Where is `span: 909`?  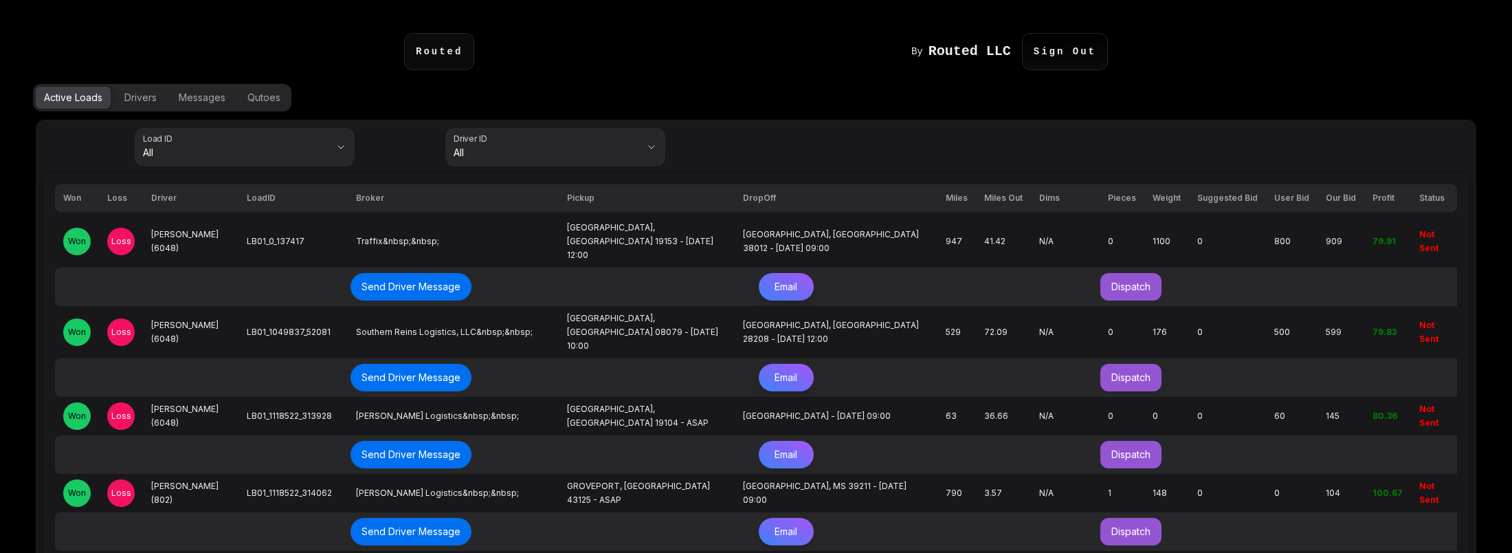
span: 909 is located at coordinates (1334, 241).